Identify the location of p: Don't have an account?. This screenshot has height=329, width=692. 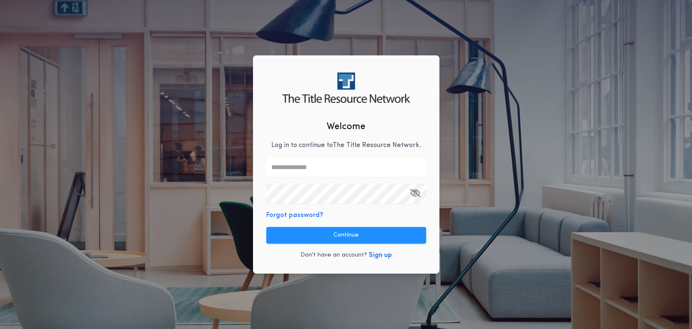
(334, 255).